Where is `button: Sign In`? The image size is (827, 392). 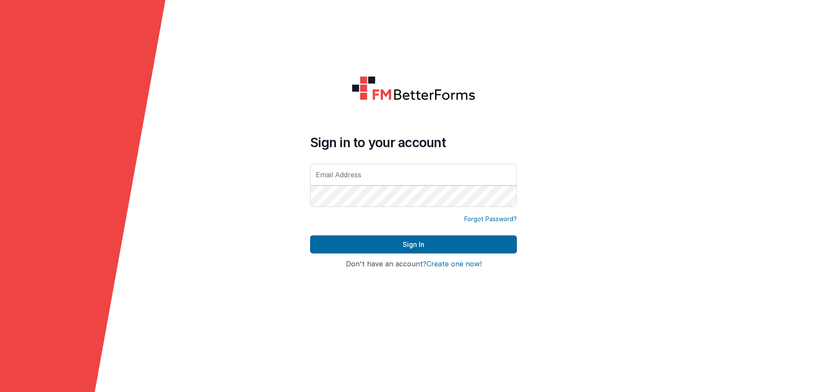 button: Sign In is located at coordinates (413, 245).